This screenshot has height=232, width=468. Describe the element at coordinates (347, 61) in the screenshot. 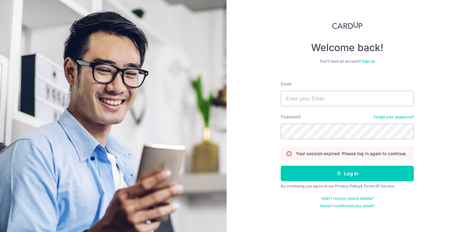

I see `div: Don’t have an account?` at that location.